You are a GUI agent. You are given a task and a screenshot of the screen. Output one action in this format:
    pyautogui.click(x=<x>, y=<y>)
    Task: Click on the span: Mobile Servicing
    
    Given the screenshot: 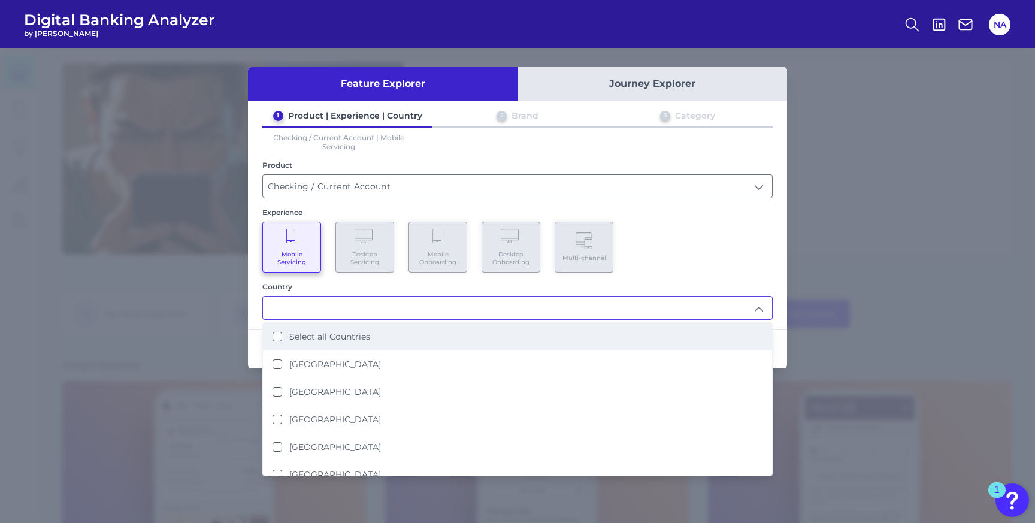 What is the action you would take?
    pyautogui.click(x=292, y=258)
    